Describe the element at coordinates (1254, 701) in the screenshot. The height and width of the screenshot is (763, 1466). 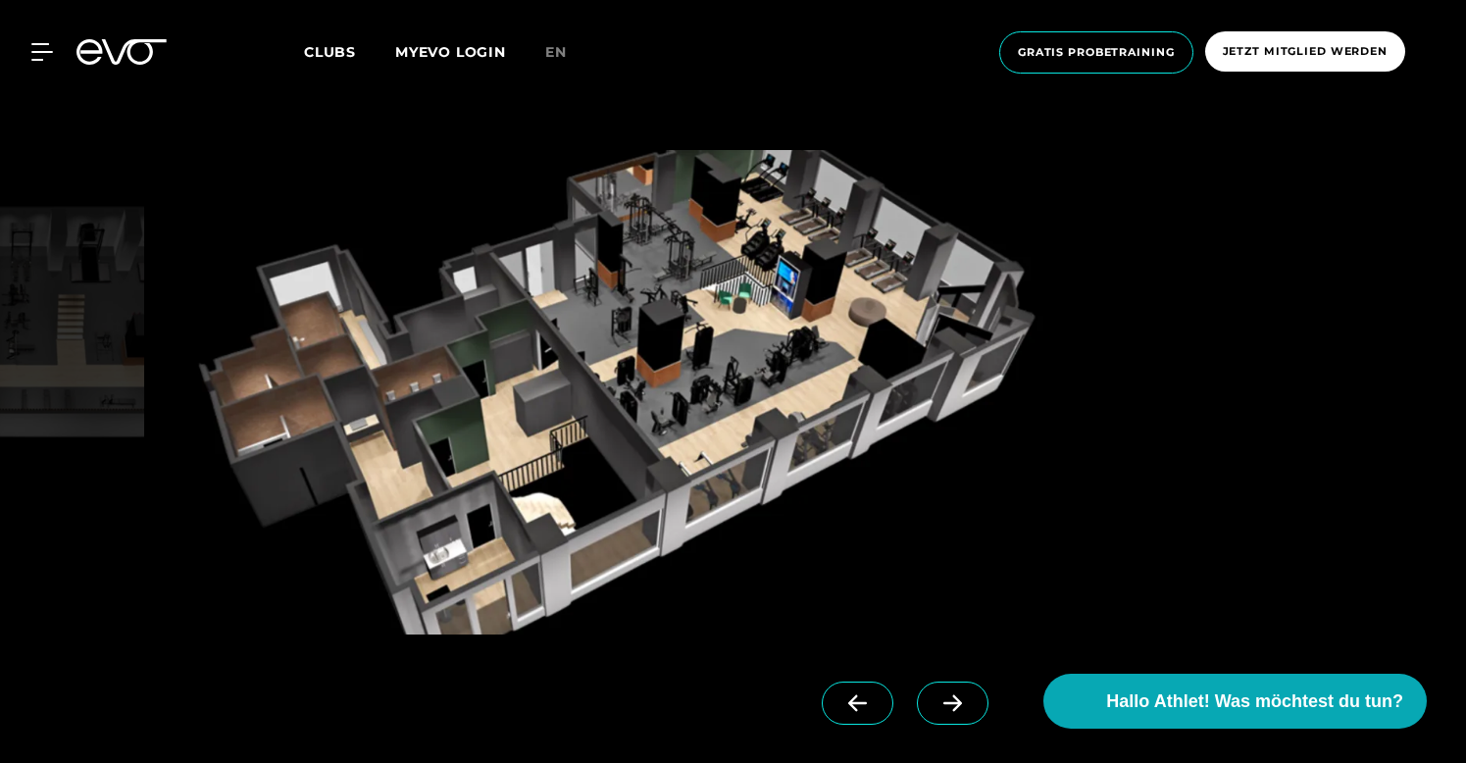
I see `span: Hallo Athlet! Was möchtest du tun?` at that location.